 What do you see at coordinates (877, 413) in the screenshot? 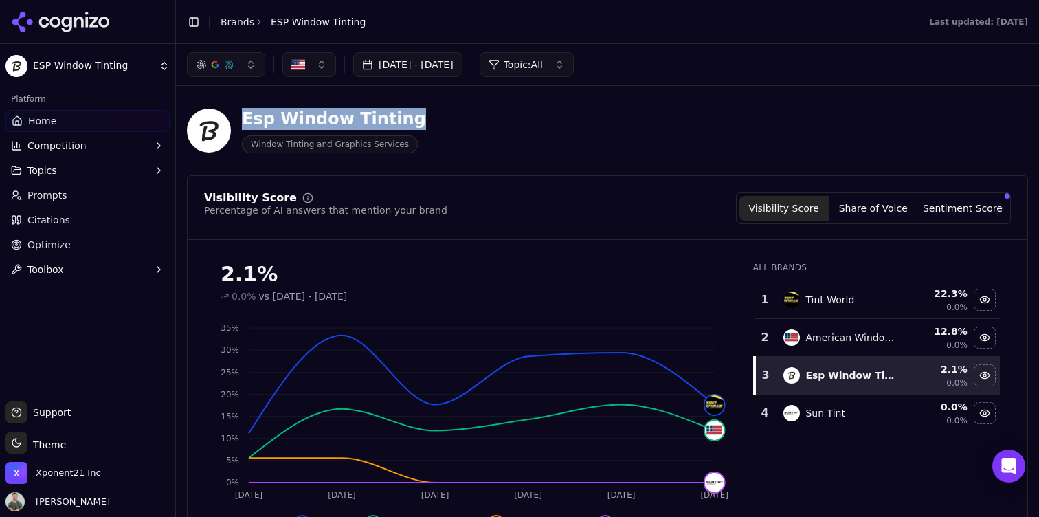
I see `tr: 4sun tintSun Tint0.0%0.0%Hide sun tint data` at bounding box center [877, 413].